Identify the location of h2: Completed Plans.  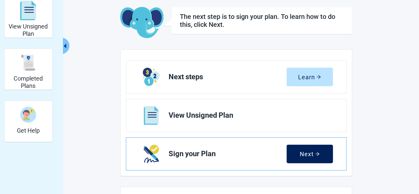
(28, 82).